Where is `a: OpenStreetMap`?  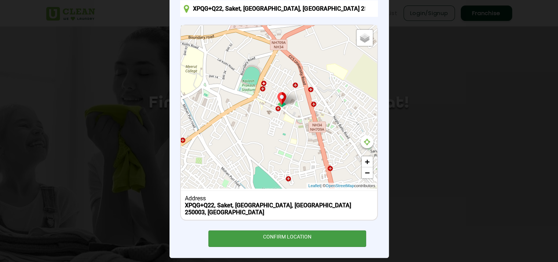
a: OpenStreetMap is located at coordinates (340, 186).